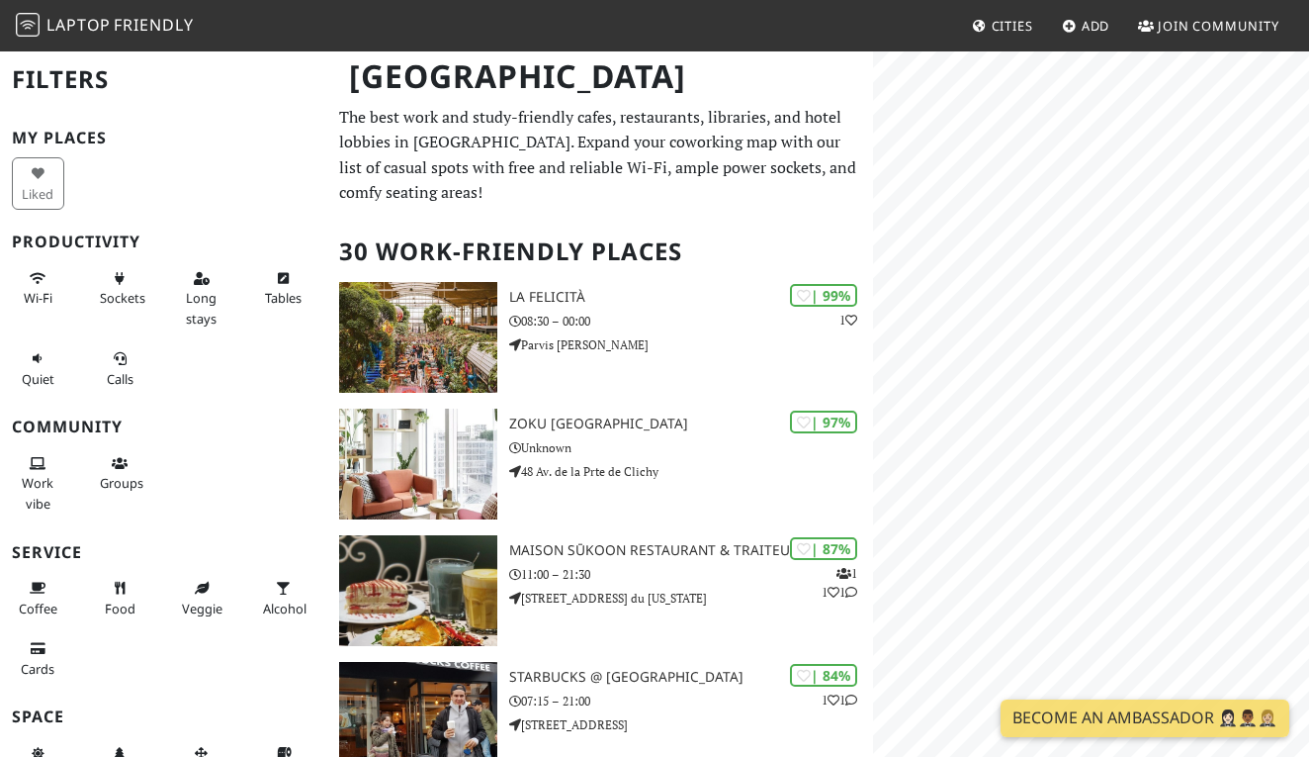 This screenshot has height=757, width=1309. What do you see at coordinates (691, 574) in the screenshot?
I see `p: 11:00 – 21:30` at bounding box center [691, 574].